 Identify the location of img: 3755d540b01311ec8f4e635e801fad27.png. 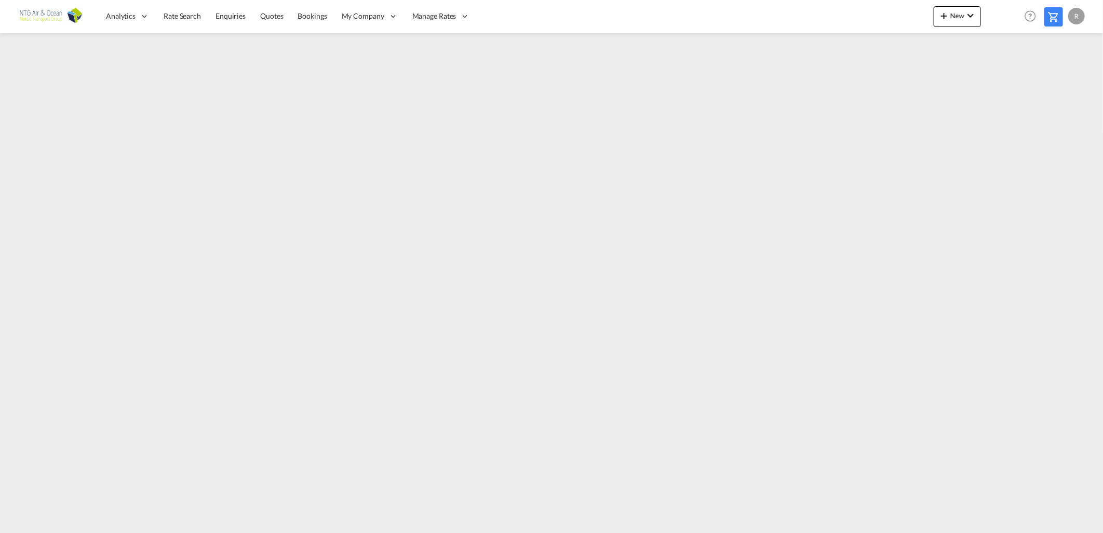
(50, 16).